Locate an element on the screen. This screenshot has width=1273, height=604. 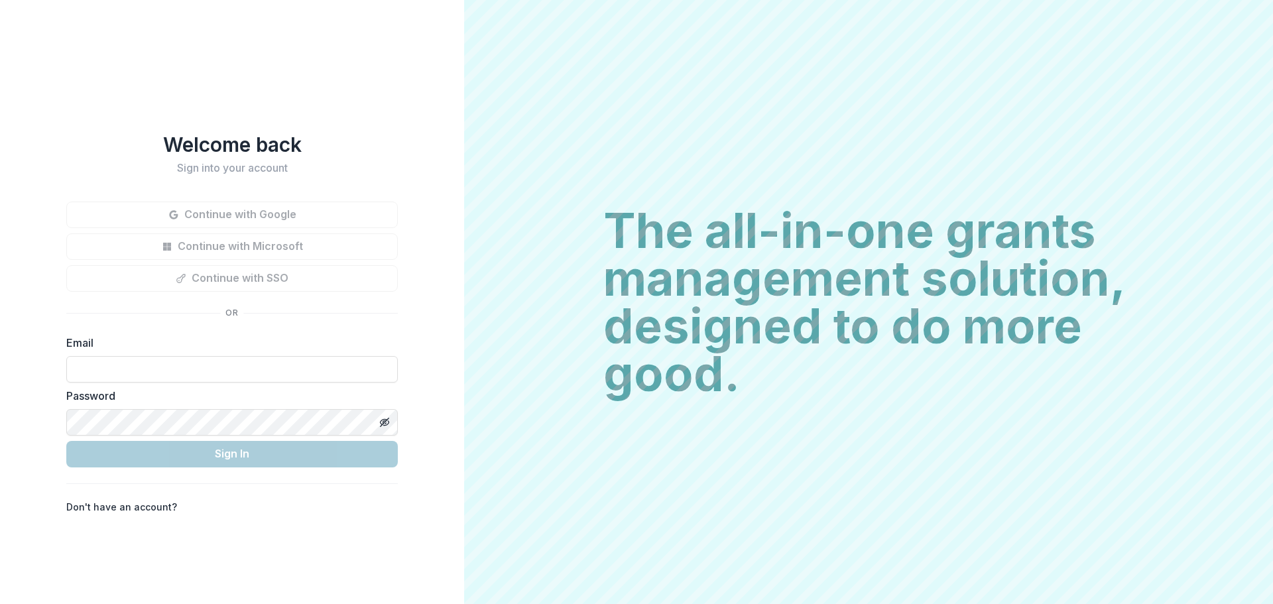
label: Email is located at coordinates (228, 343).